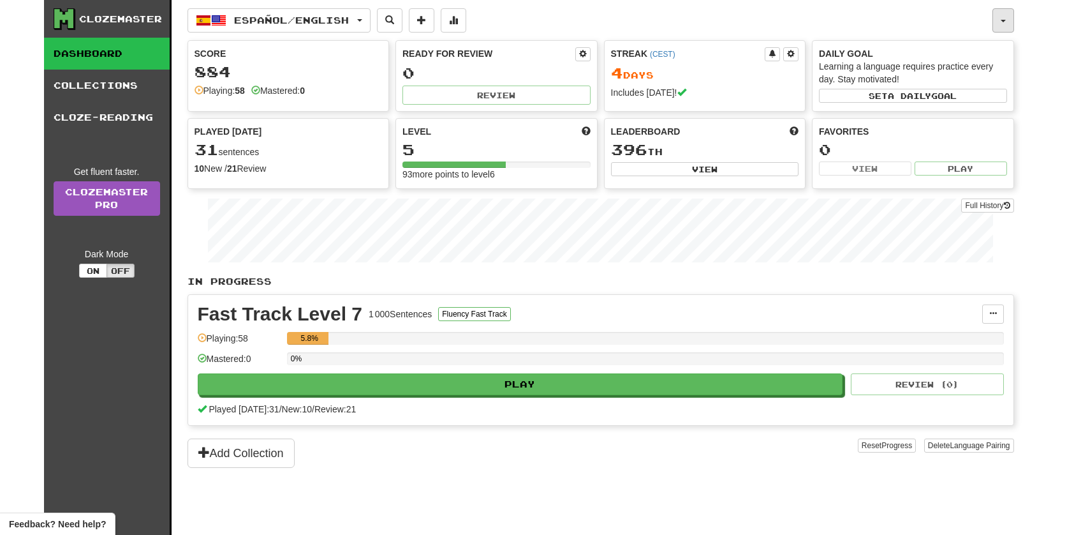  Describe the element at coordinates (107, 85) in the screenshot. I see `a: Collections` at that location.